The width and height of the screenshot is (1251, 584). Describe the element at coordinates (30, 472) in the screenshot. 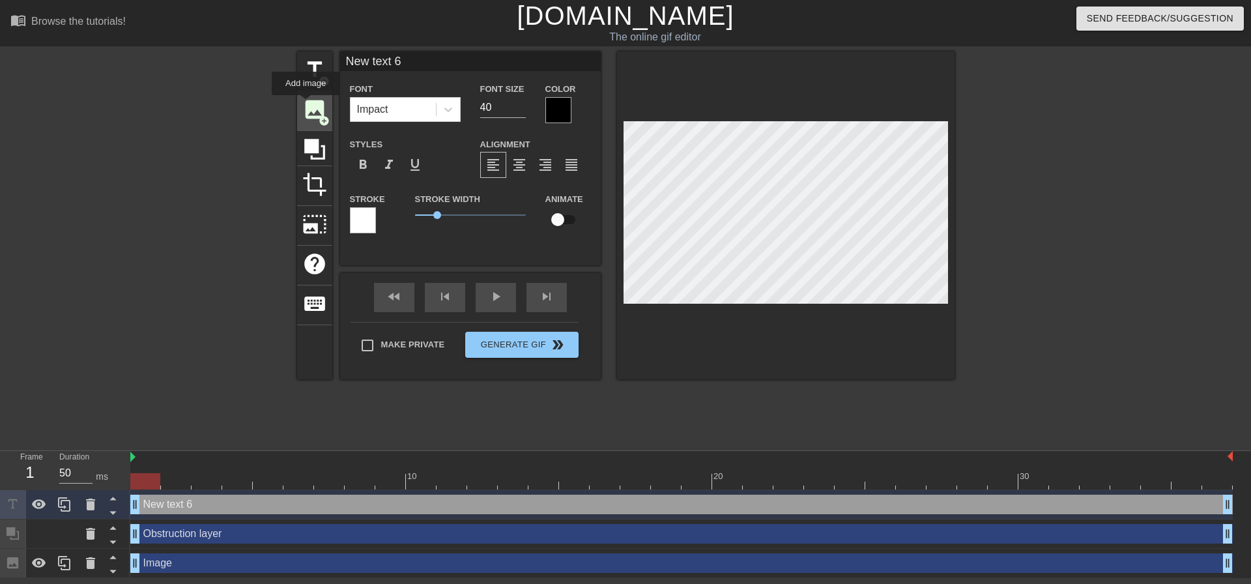

I see `div: 1` at that location.